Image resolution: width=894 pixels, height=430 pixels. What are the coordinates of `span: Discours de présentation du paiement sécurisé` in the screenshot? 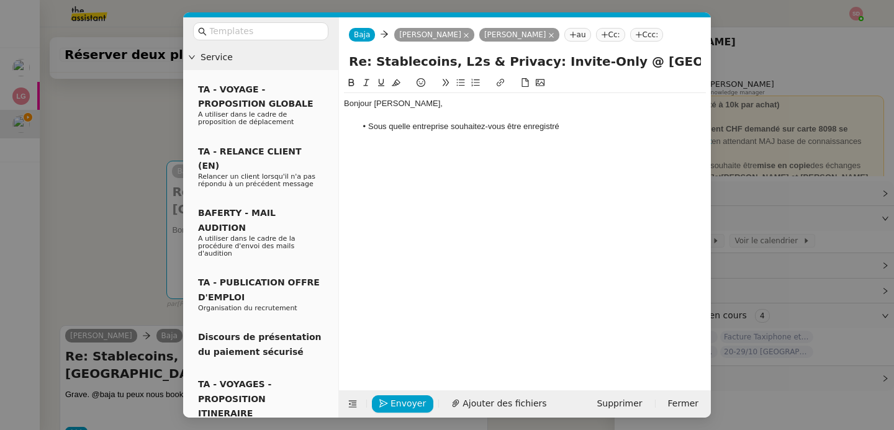 It's located at (259, 344).